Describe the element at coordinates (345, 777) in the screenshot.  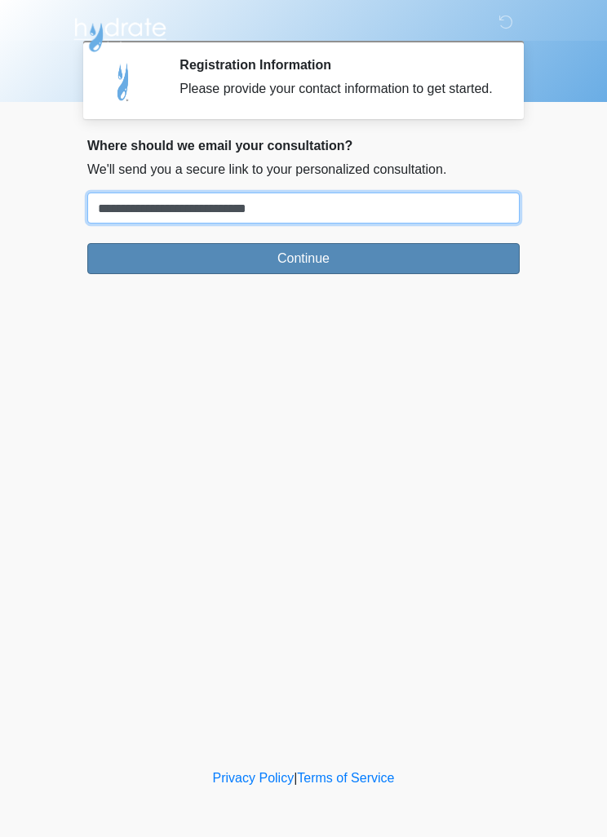
I see `a: Terms of Service` at that location.